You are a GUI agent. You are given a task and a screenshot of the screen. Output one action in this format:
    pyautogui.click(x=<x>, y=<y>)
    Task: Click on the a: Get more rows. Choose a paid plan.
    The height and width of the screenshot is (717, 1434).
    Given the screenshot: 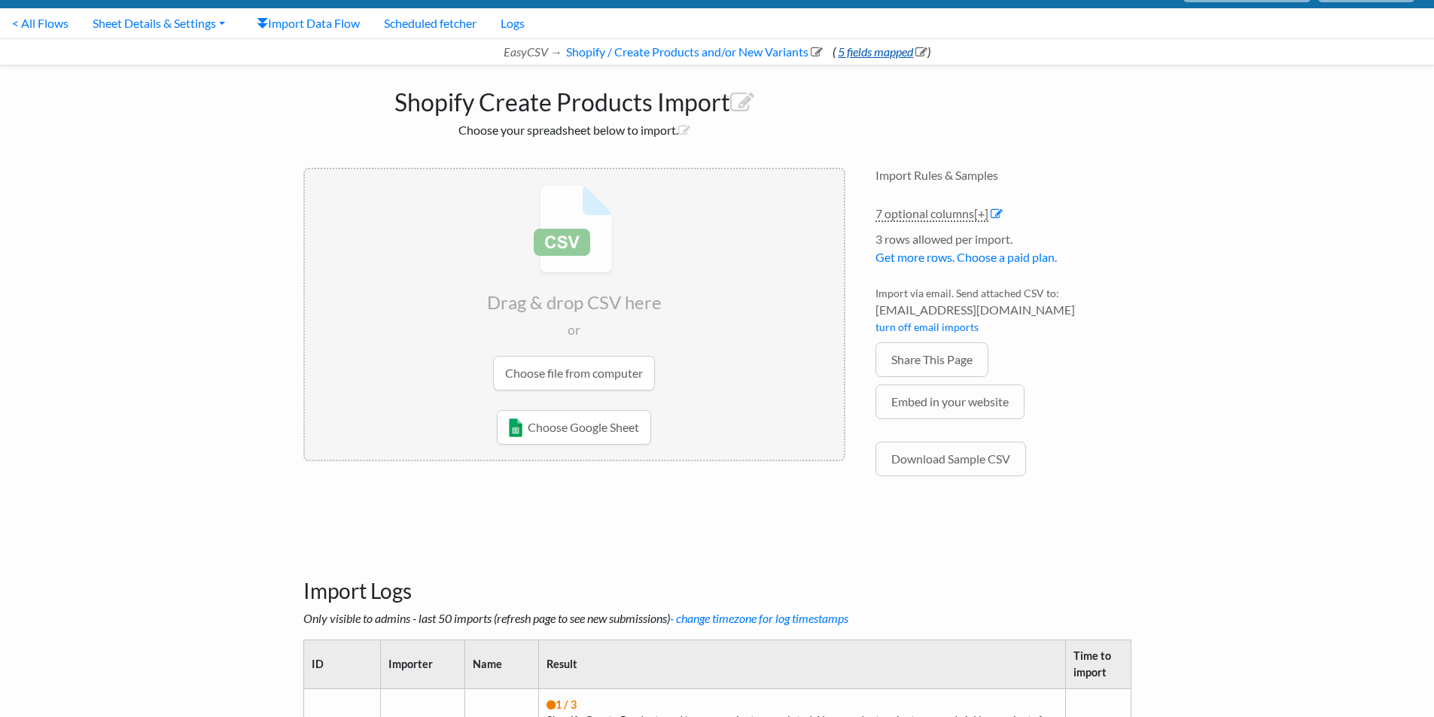 What is the action you would take?
    pyautogui.click(x=966, y=257)
    